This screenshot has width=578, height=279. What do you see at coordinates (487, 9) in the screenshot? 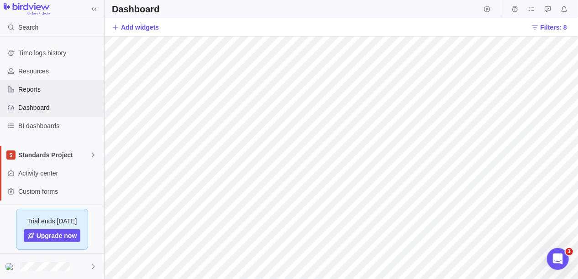
I see `span: Start timer` at bounding box center [487, 9].